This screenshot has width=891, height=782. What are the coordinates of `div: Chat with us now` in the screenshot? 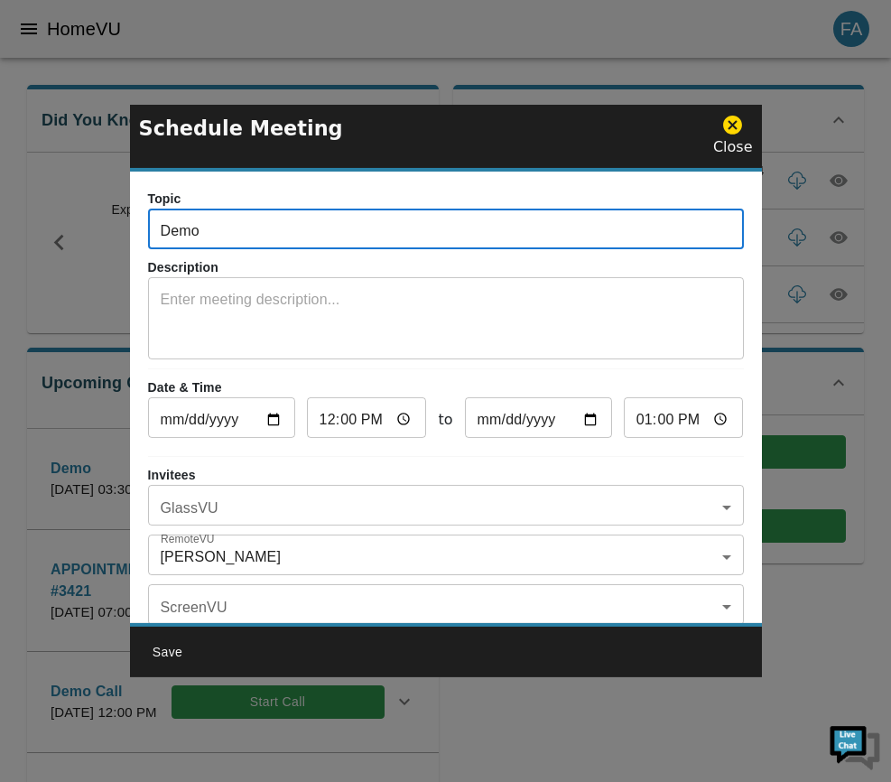 It's located at (199, 107).